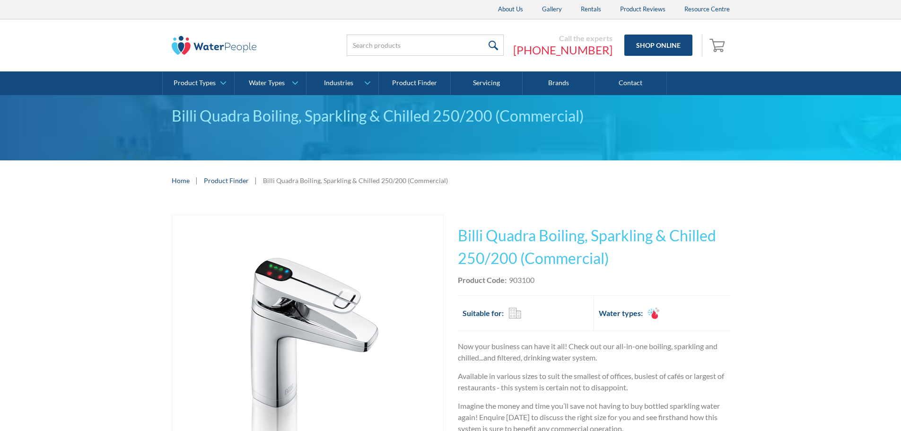  I want to click on h2: Suitable for:, so click(483, 313).